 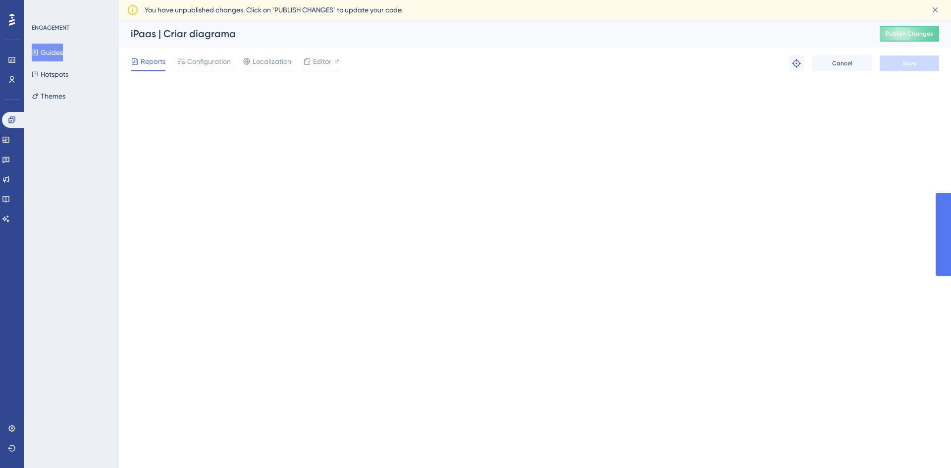 I want to click on span: You have unpublished changes. Click on ‘PUBLISH CHANGES’ to update your code., so click(x=274, y=10).